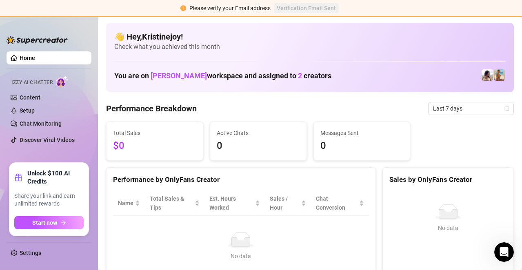 This screenshot has height=270, width=522. I want to click on button: Verification Email Sent, so click(306, 8).